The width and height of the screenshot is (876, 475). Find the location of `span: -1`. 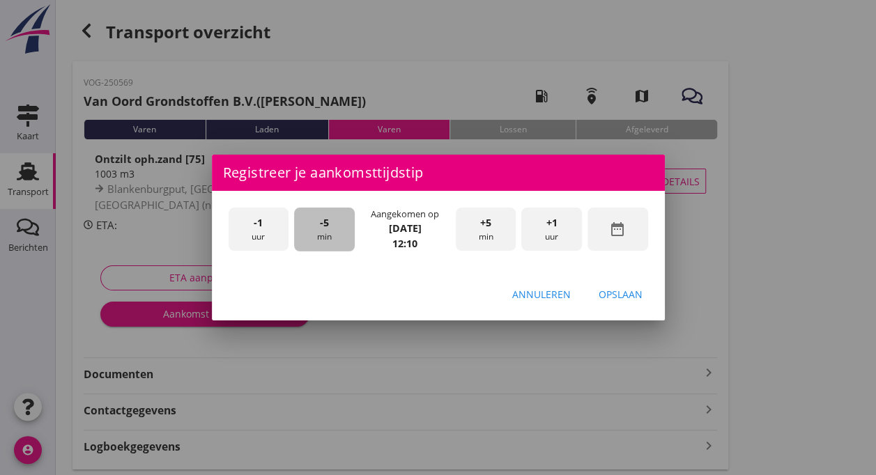

span: -1 is located at coordinates (258, 223).